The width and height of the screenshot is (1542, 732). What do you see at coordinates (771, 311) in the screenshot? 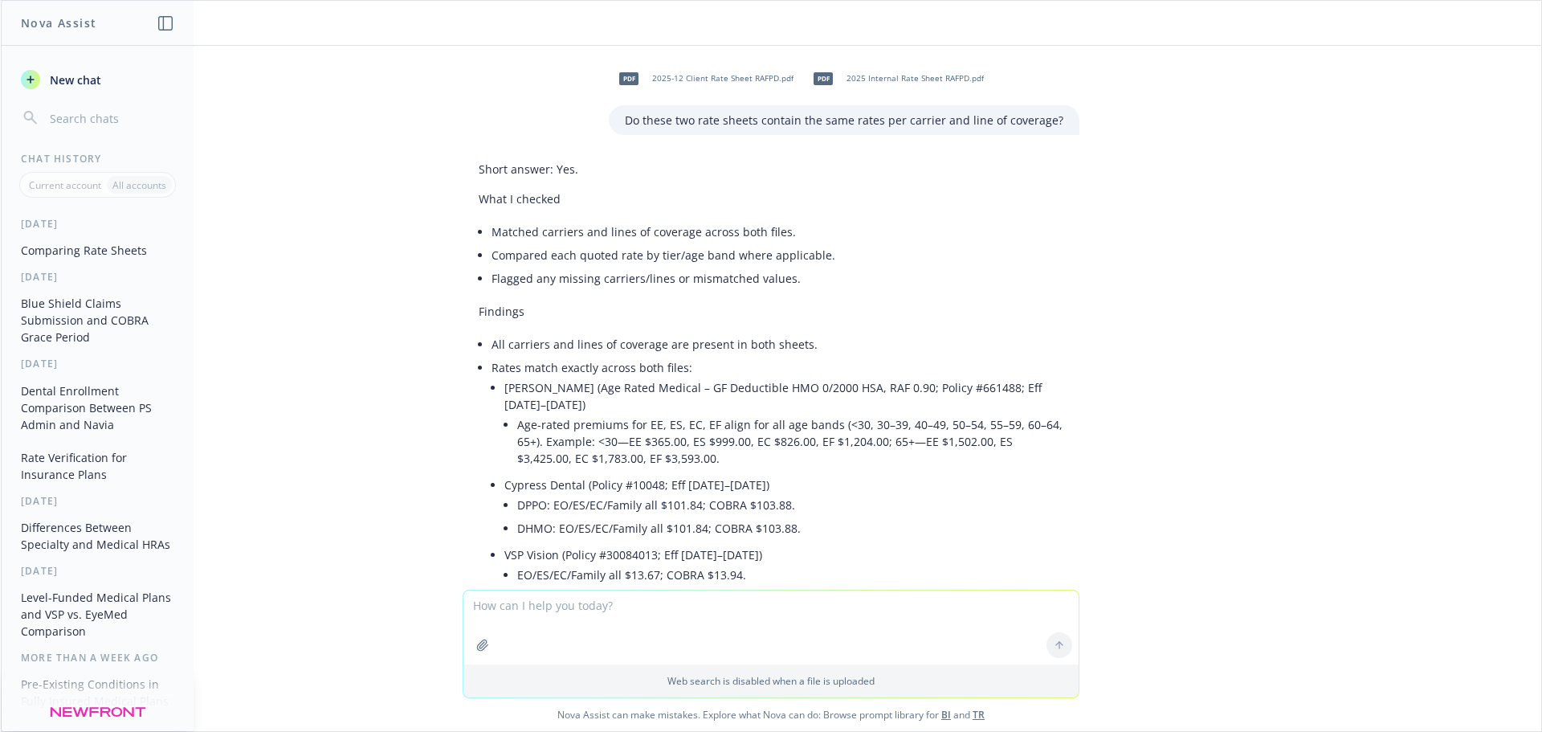
I see `p: Findings` at bounding box center [771, 311].